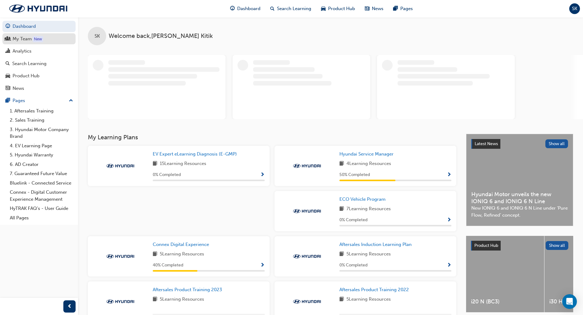 This screenshot has width=583, height=315. What do you see at coordinates (41, 133) in the screenshot?
I see `a: 3. Hyundai Motor Company Brand` at bounding box center [41, 133].